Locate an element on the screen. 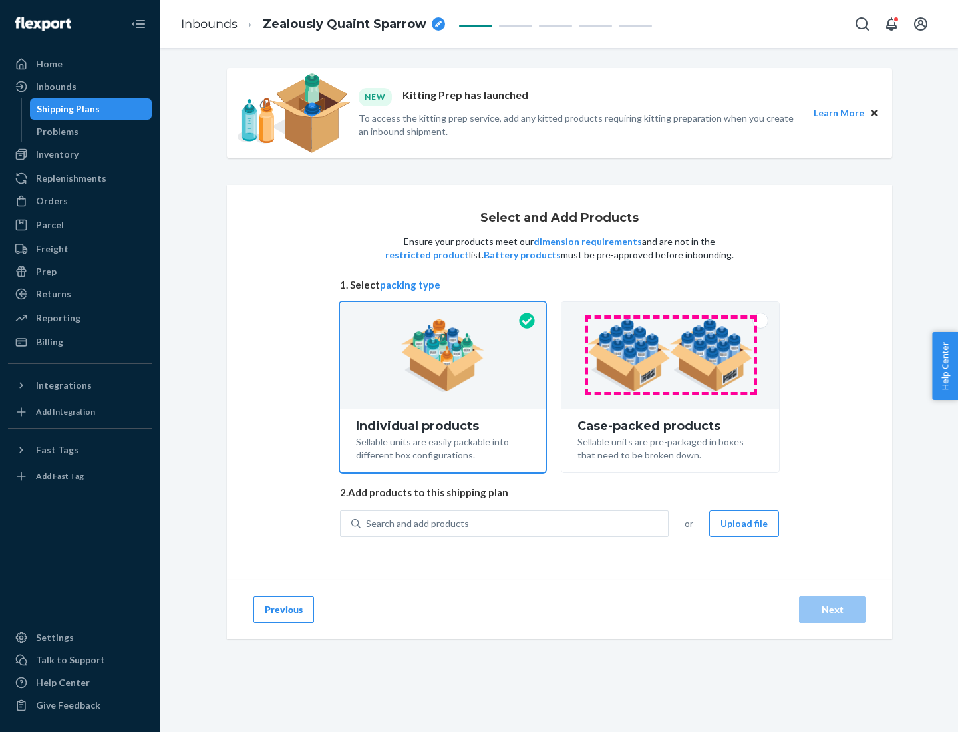 This screenshot has width=958, height=732. div: Sellable units are easily packable into different box configurations. is located at coordinates (442, 447).